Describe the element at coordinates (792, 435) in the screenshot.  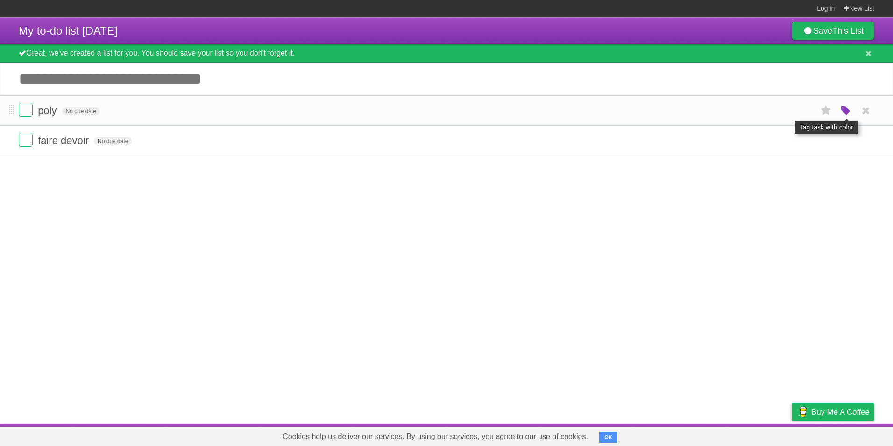
I see `a: Privacy` at that location.